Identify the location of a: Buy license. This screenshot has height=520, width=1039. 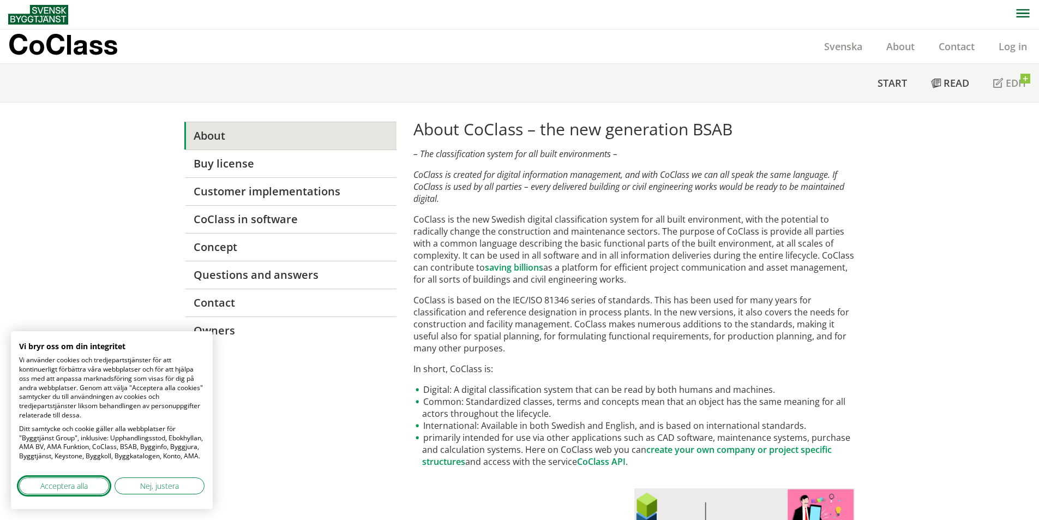
(290, 163).